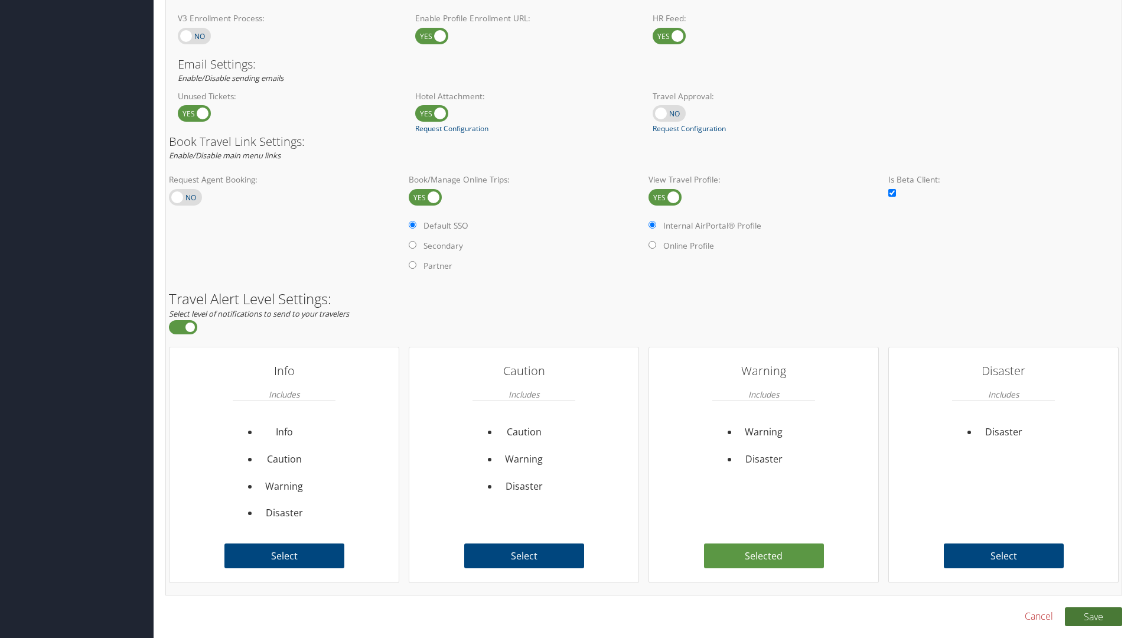  What do you see at coordinates (446, 226) in the screenshot?
I see `label: Default SSO` at bounding box center [446, 226].